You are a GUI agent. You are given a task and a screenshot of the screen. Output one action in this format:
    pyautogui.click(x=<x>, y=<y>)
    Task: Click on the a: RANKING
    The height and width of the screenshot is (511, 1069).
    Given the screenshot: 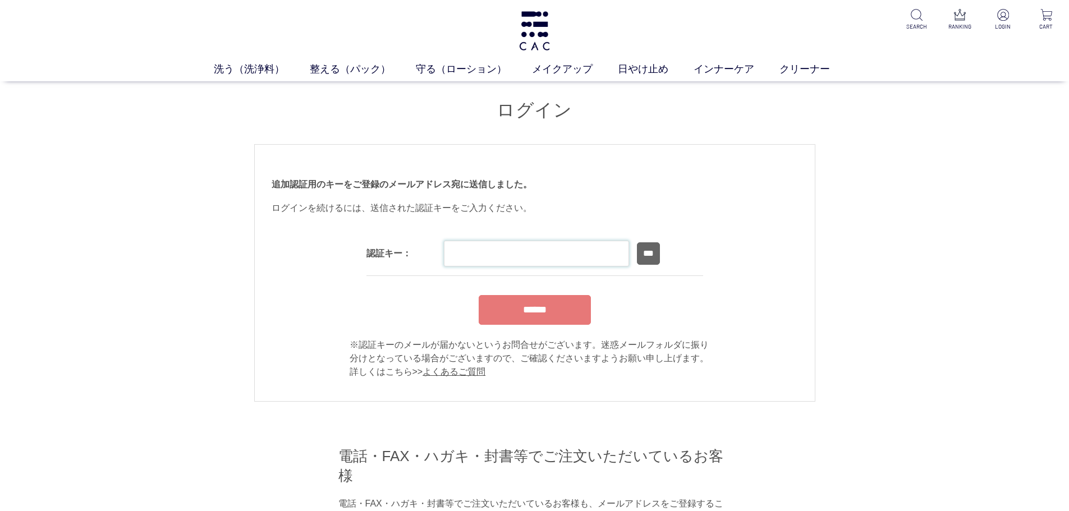 What is the action you would take?
    pyautogui.click(x=960, y=20)
    